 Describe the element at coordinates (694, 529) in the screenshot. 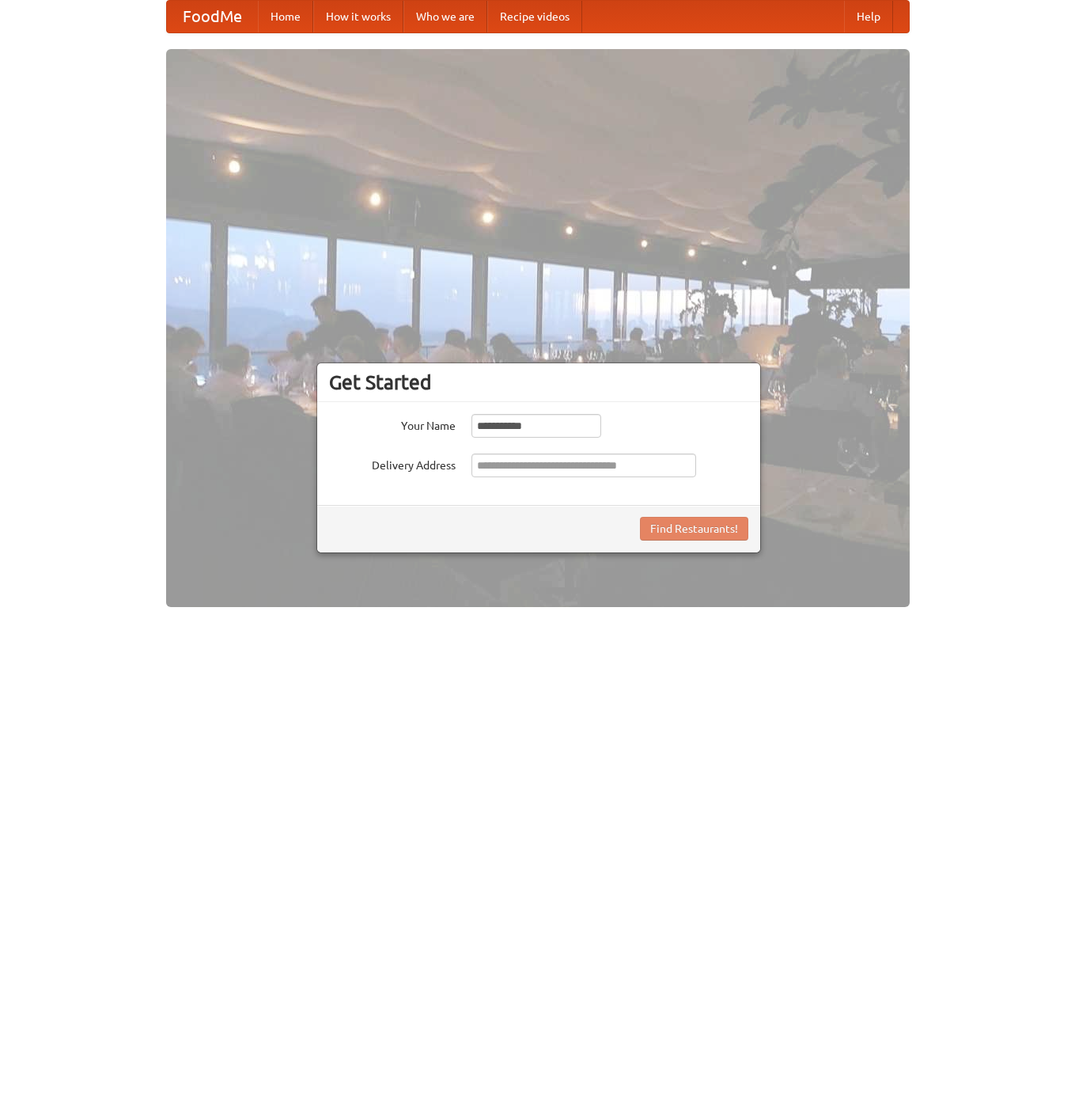

I see `button: Find Restaurants!` at that location.